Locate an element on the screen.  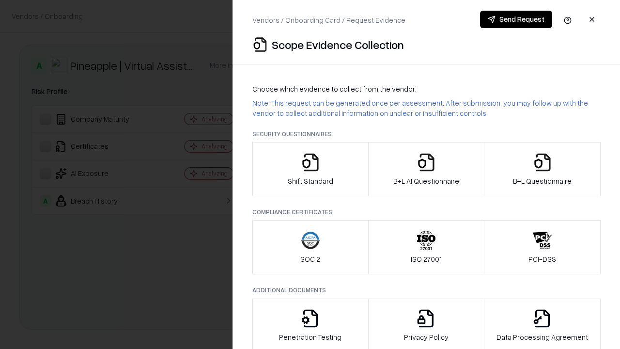
p: B+L AI Questionnaire is located at coordinates (426, 181).